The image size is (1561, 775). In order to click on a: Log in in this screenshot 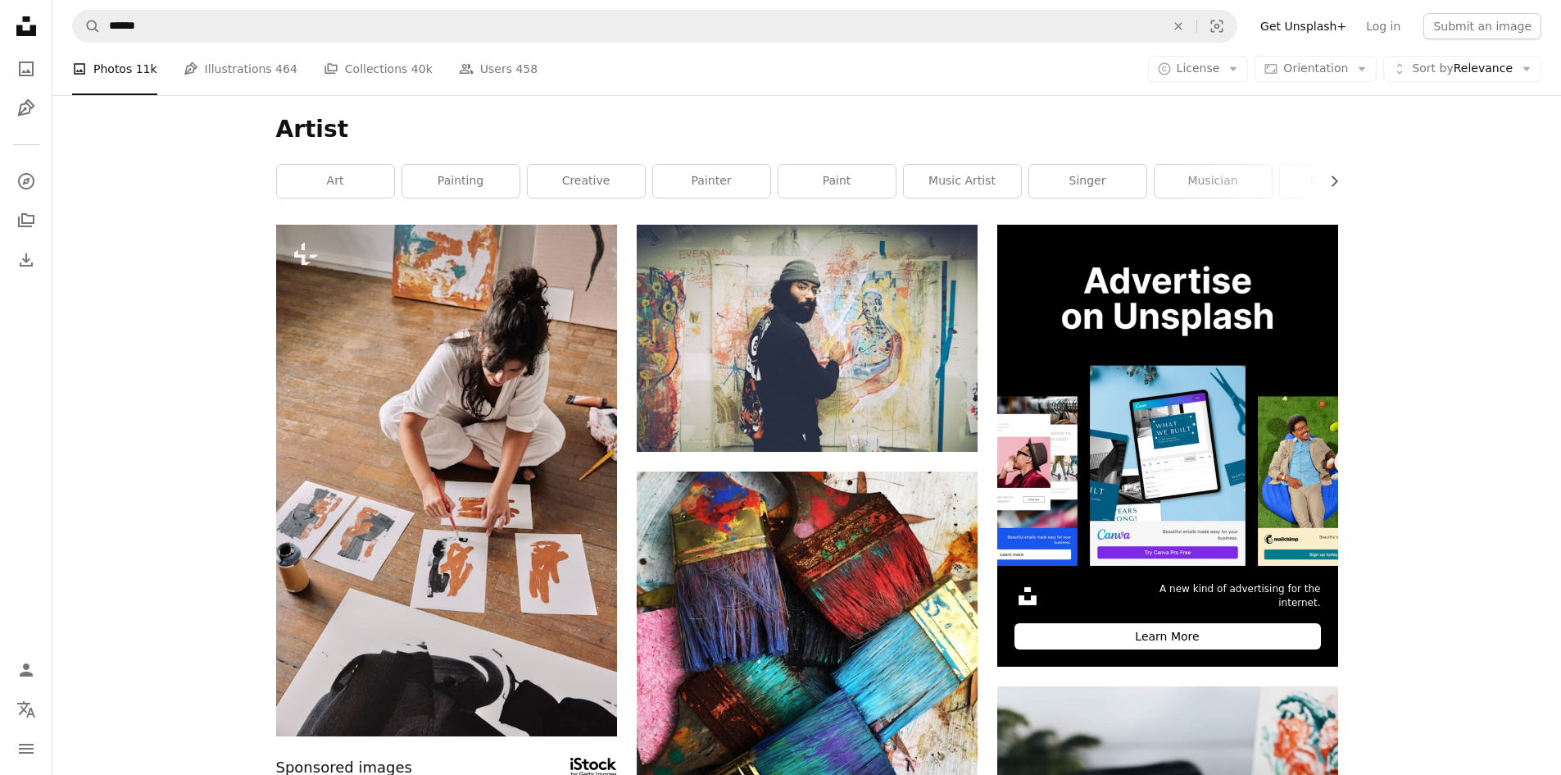, I will do `click(1384, 26)`.